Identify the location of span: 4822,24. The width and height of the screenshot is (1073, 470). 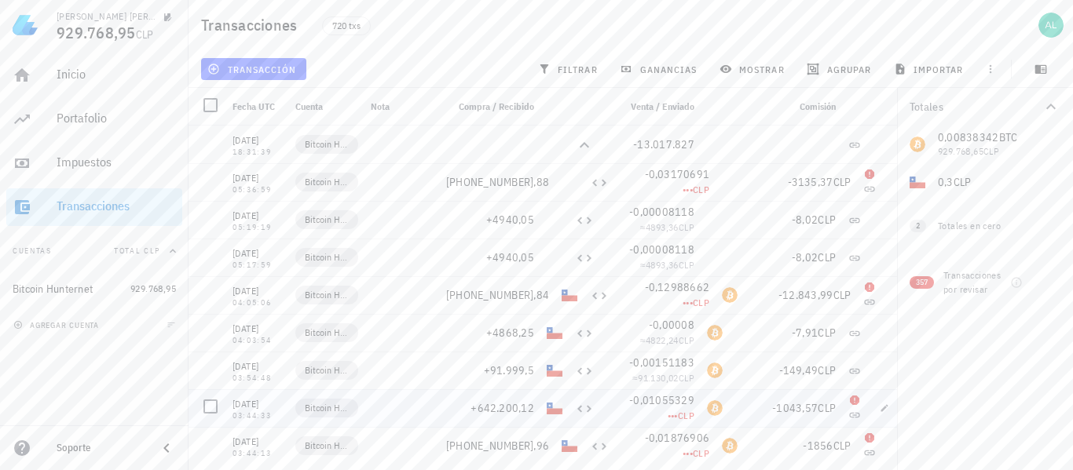
(662, 340).